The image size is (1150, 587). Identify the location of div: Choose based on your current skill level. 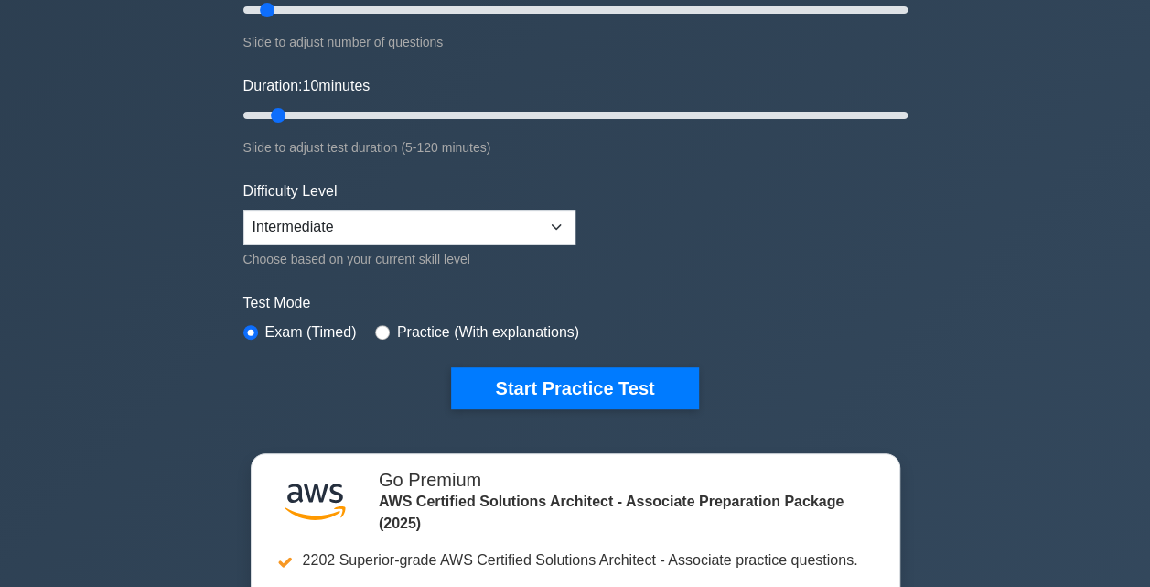
(409, 259).